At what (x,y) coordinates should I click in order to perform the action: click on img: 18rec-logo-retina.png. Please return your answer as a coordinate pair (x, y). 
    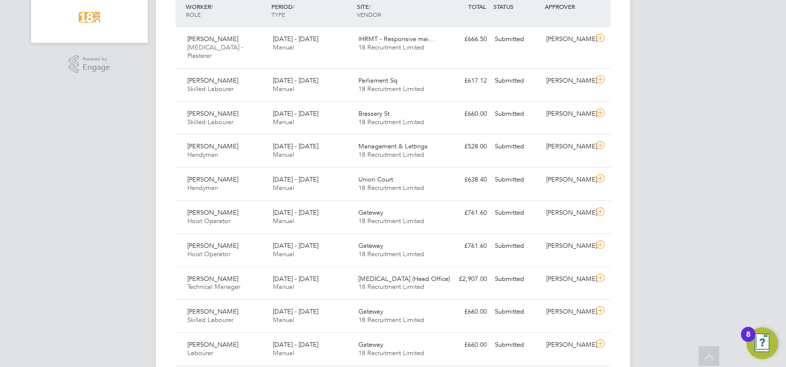
    Looking at the image, I should click on (90, 17).